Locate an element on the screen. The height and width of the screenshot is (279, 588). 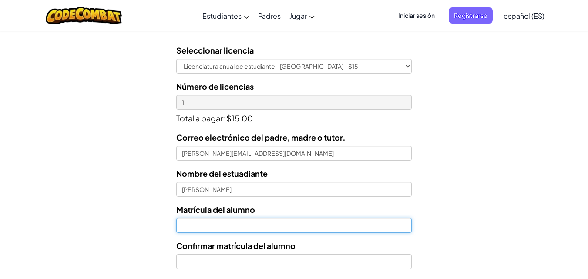
font: Iniciar sesión is located at coordinates (417, 15).